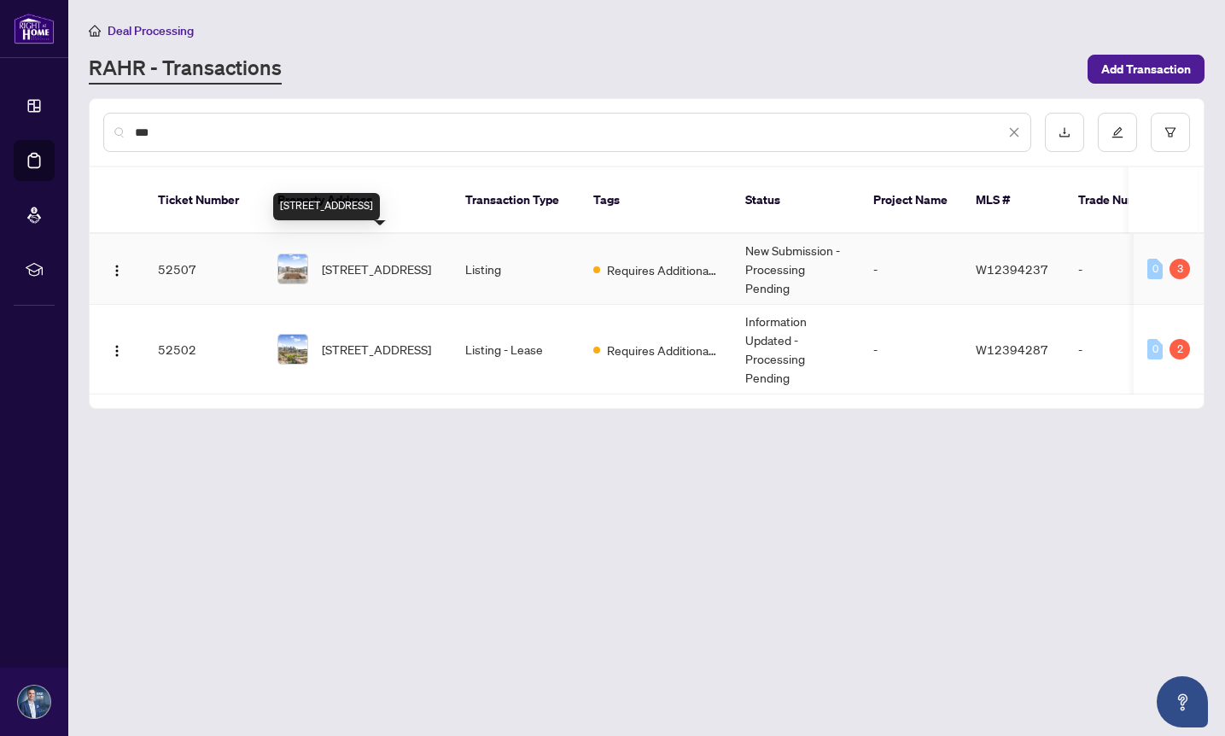 Image resolution: width=1225 pixels, height=736 pixels. I want to click on a: RAHR - Transactions, so click(185, 69).